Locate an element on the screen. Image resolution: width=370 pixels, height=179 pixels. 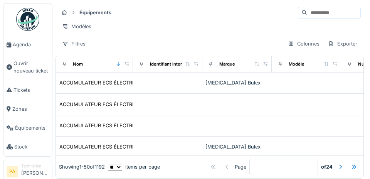
strong: of 24 is located at coordinates (326, 166).